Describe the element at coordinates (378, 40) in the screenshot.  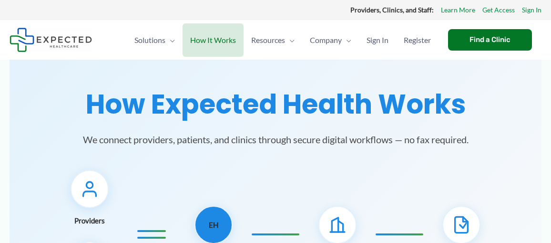
I see `span: Sign In` at that location.